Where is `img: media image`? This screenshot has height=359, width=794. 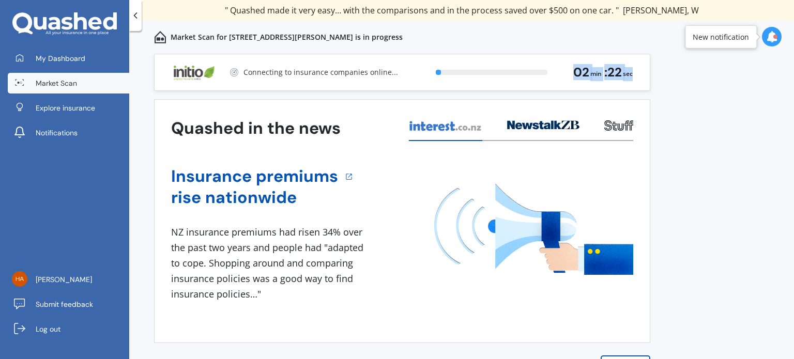 img: media image is located at coordinates (533, 229).